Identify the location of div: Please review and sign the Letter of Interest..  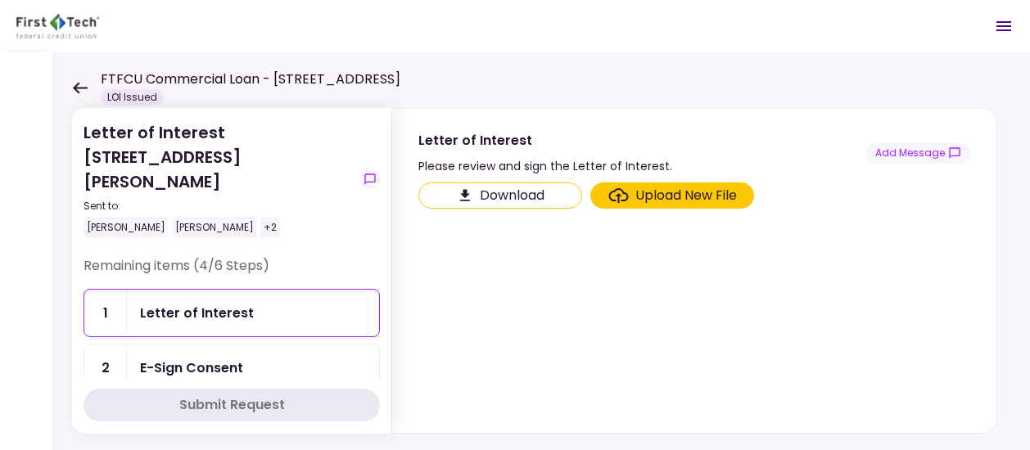
(545, 166).